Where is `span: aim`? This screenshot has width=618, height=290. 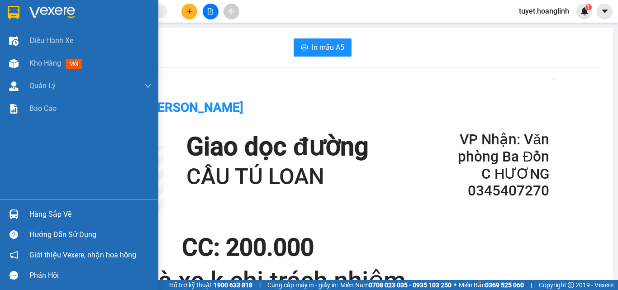 span: aim is located at coordinates (231, 11).